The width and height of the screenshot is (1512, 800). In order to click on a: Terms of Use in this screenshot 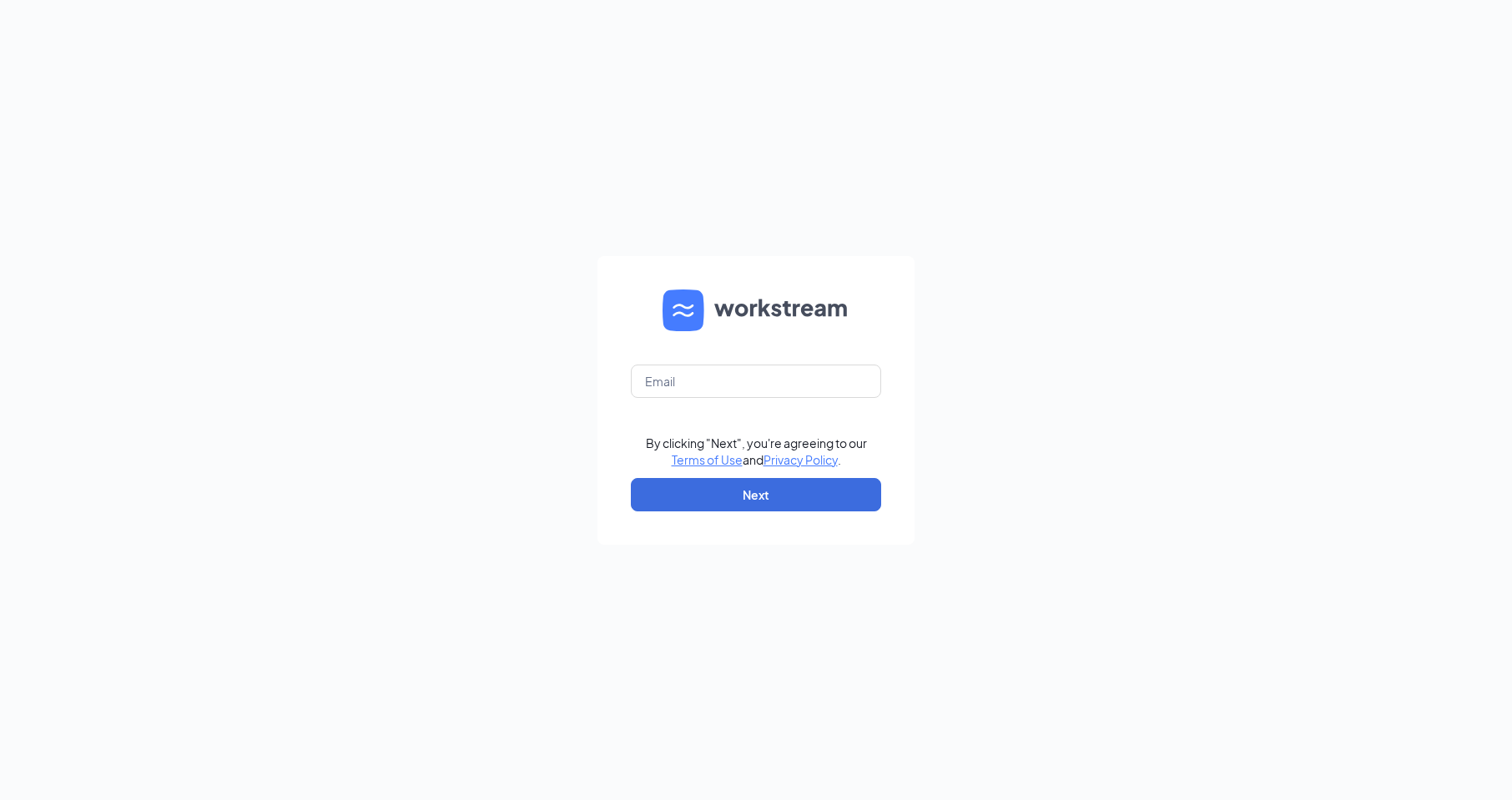, I will do `click(707, 460)`.